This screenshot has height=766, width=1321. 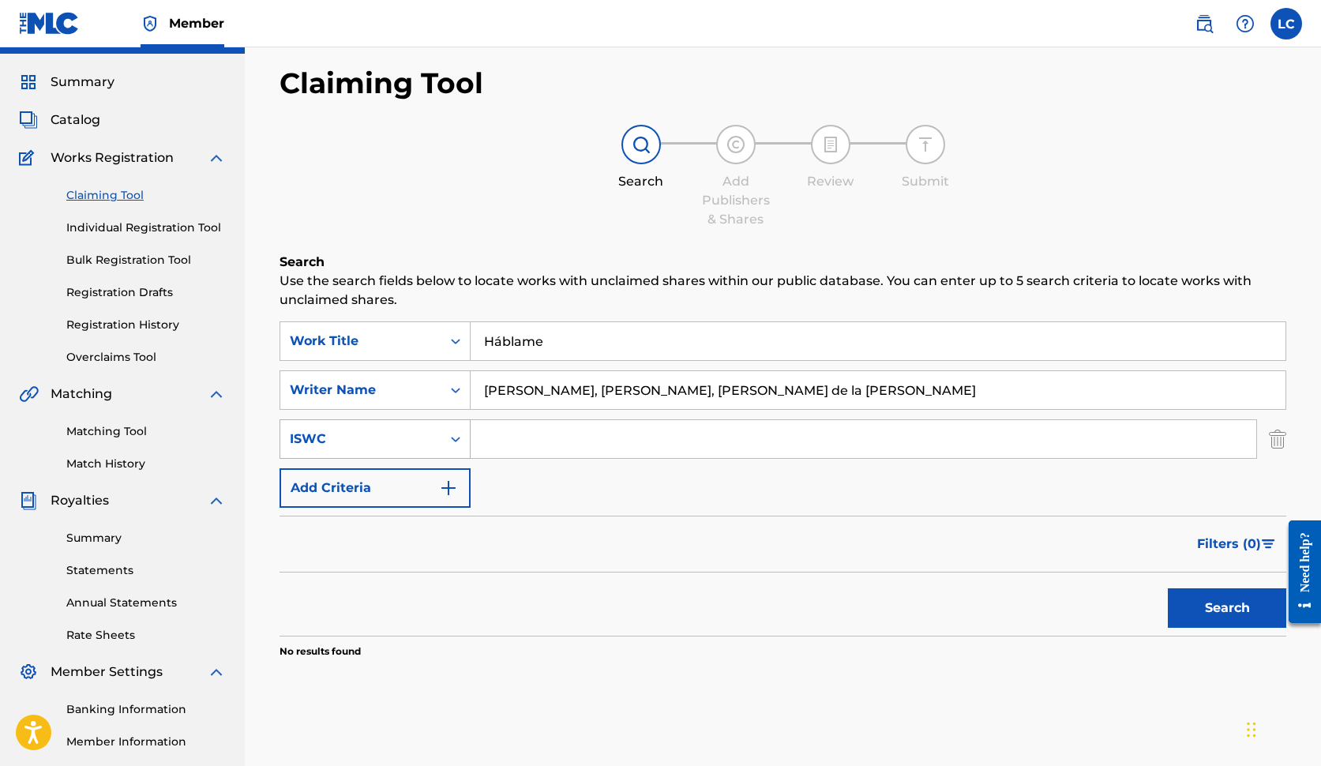 I want to click on div: Writer Name, so click(x=361, y=390).